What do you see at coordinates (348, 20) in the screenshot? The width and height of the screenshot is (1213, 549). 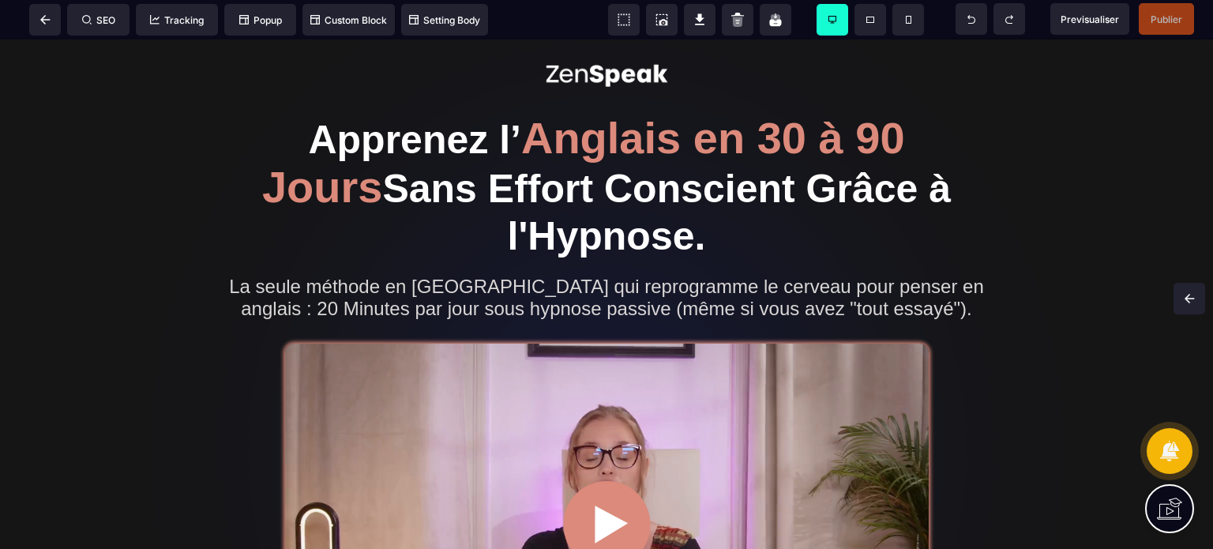 I see `span: Custom Block` at bounding box center [348, 20].